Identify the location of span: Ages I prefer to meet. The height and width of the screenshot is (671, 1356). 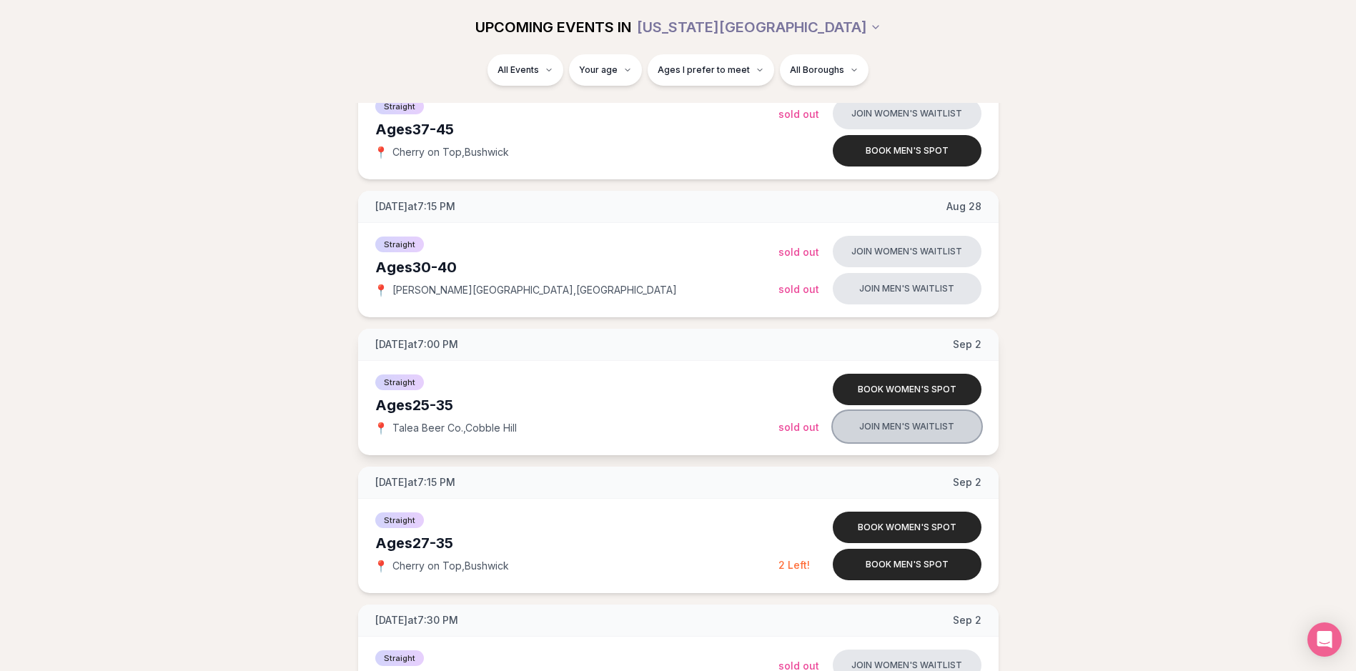
(703, 70).